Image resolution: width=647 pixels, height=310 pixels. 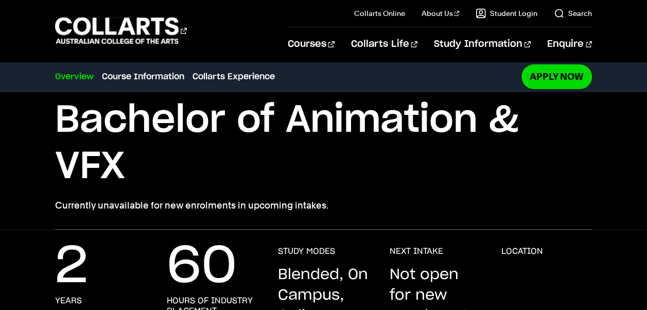 I want to click on a: Collarts Online, so click(x=379, y=13).